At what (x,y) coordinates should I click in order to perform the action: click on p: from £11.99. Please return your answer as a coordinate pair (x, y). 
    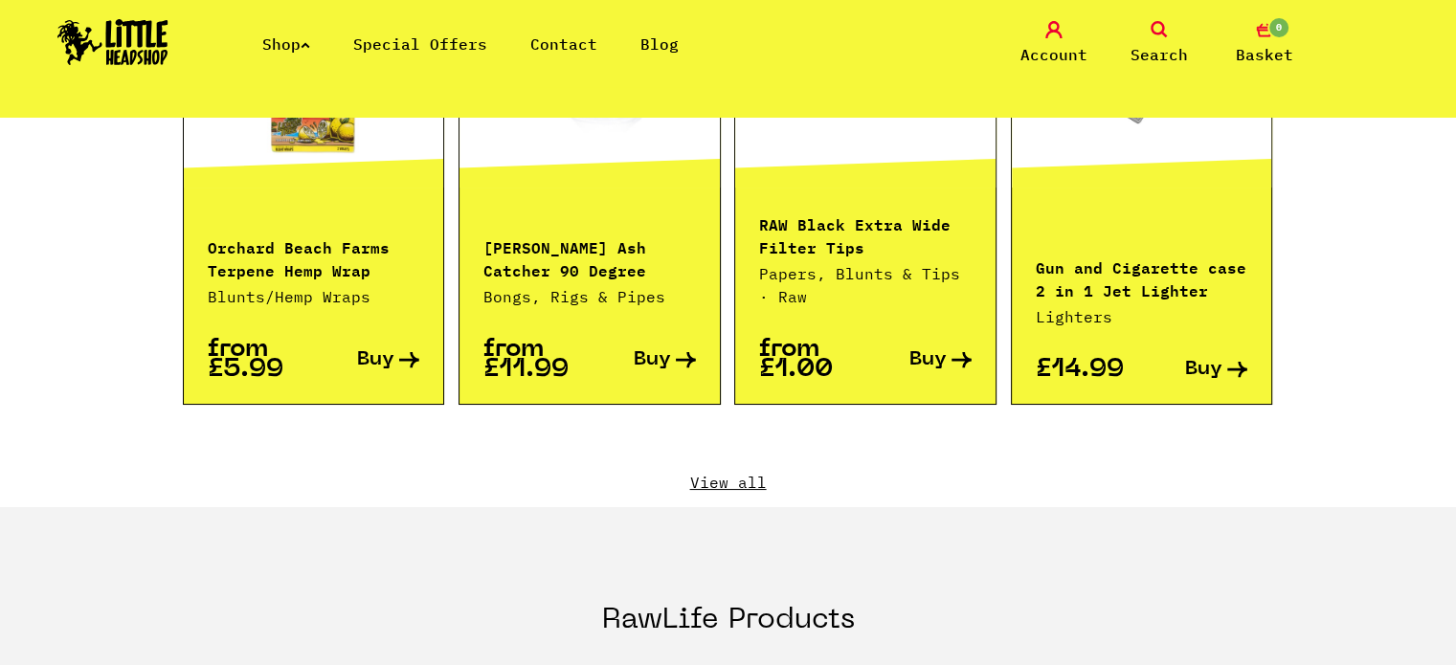
    Looking at the image, I should click on (536, 360).